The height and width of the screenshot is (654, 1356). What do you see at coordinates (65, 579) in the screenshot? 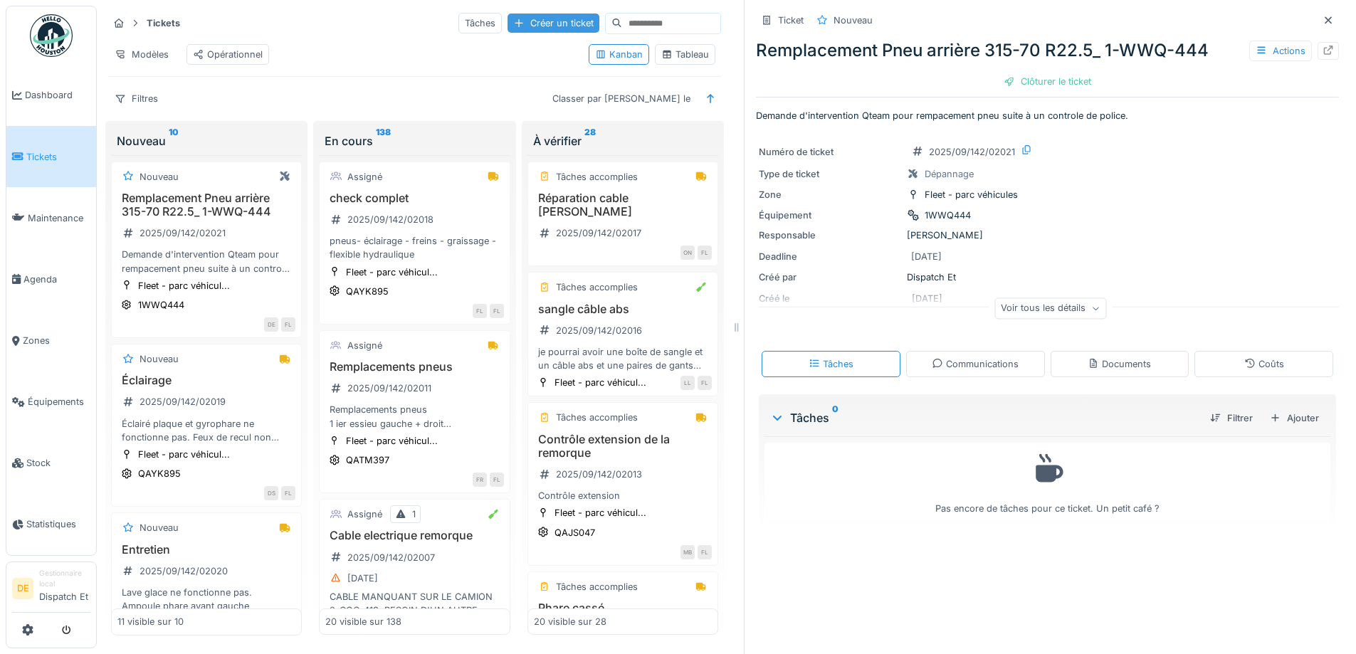
I see `div: Gestionnaire local` at bounding box center [65, 579].